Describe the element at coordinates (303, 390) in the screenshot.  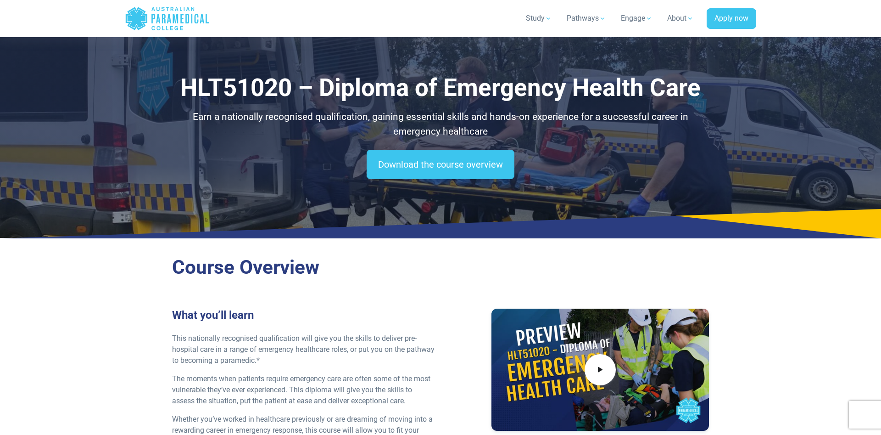
I see `p: The moments when patients require emergency care are often some of the most vulnerable they’ve ev...` at that location.